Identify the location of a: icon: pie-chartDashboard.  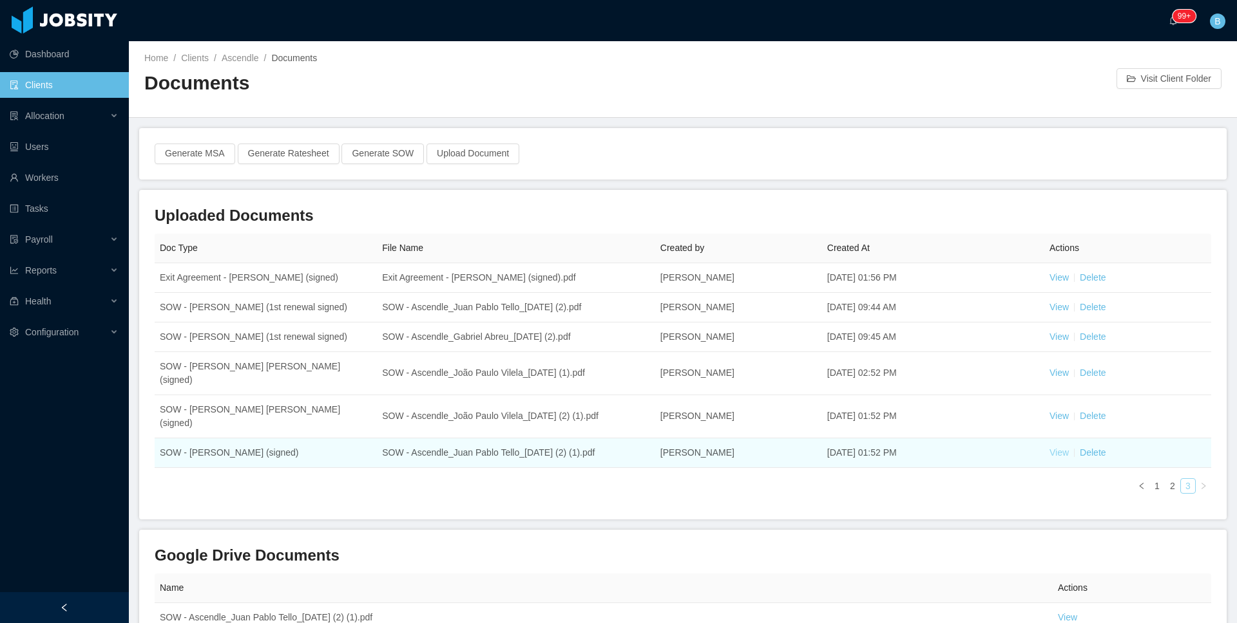
(64, 54).